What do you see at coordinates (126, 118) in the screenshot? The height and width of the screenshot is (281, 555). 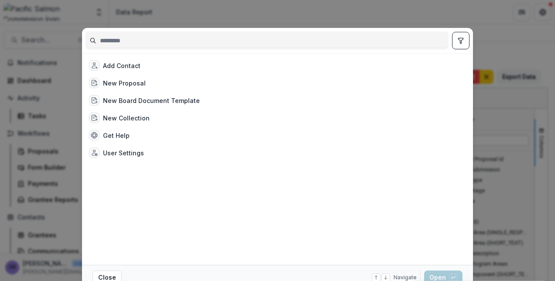 I see `div: New Collection` at bounding box center [126, 118].